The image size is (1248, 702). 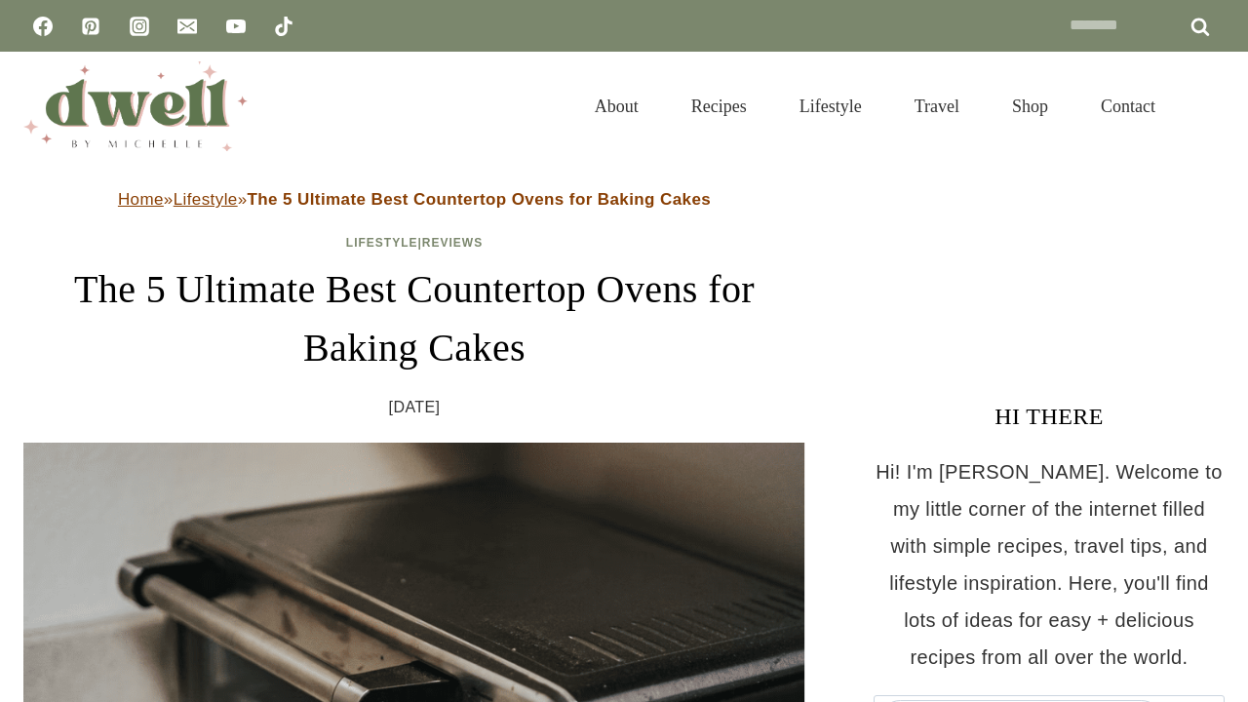 I want to click on a: Contact, so click(x=1128, y=106).